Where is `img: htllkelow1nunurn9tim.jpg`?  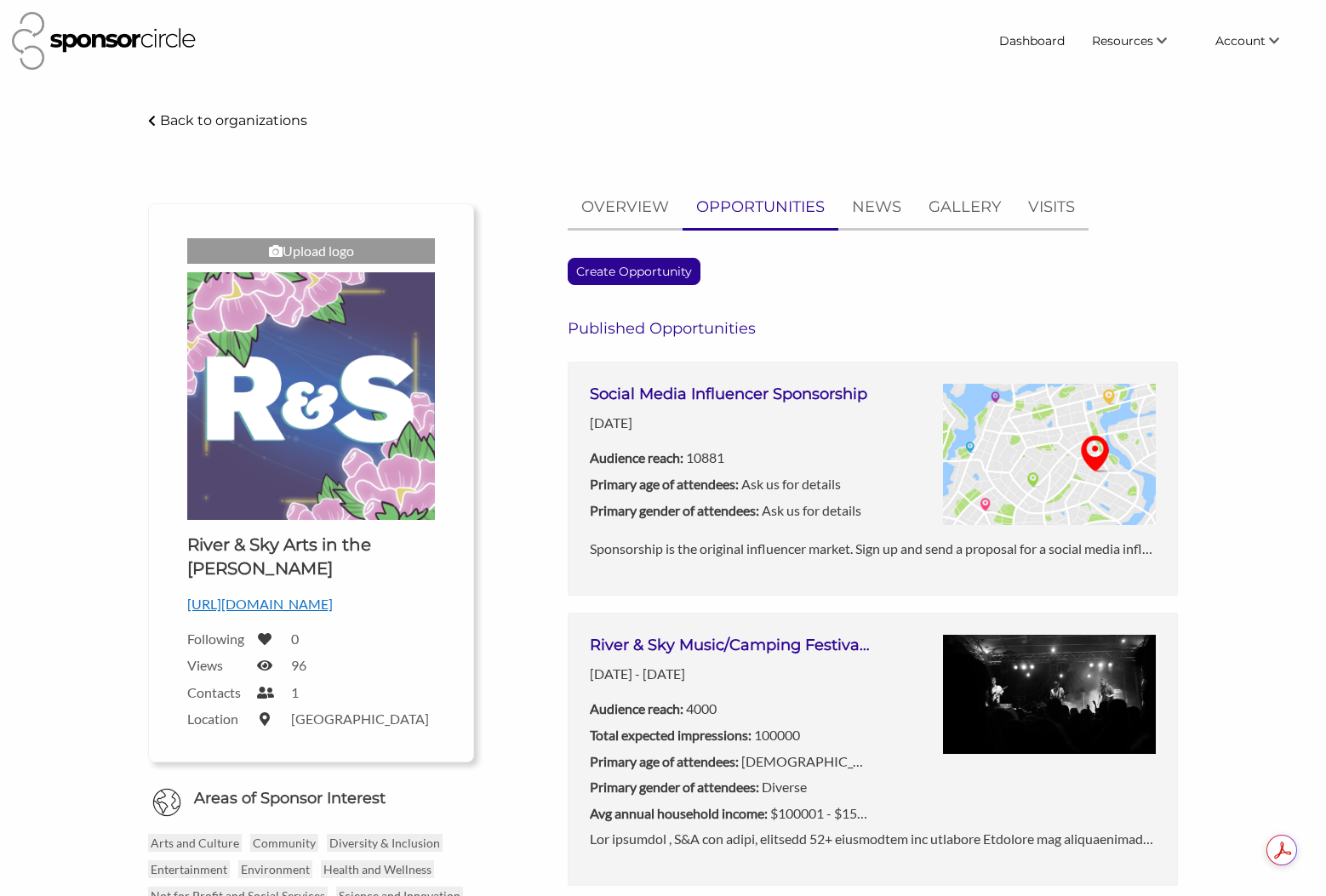 img: htllkelow1nunurn9tim.jpg is located at coordinates (1049, 694).